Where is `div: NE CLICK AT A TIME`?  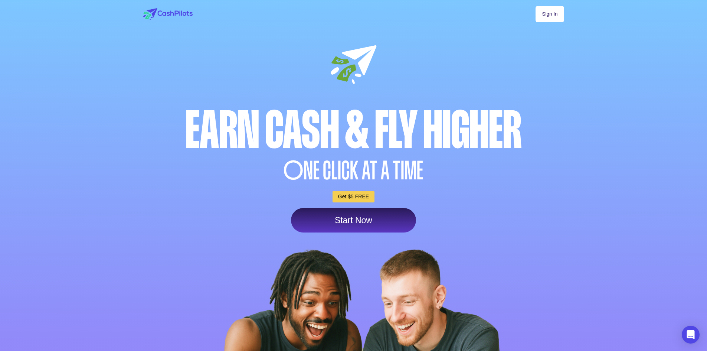
div: NE CLICK AT A TIME is located at coordinates (354, 170).